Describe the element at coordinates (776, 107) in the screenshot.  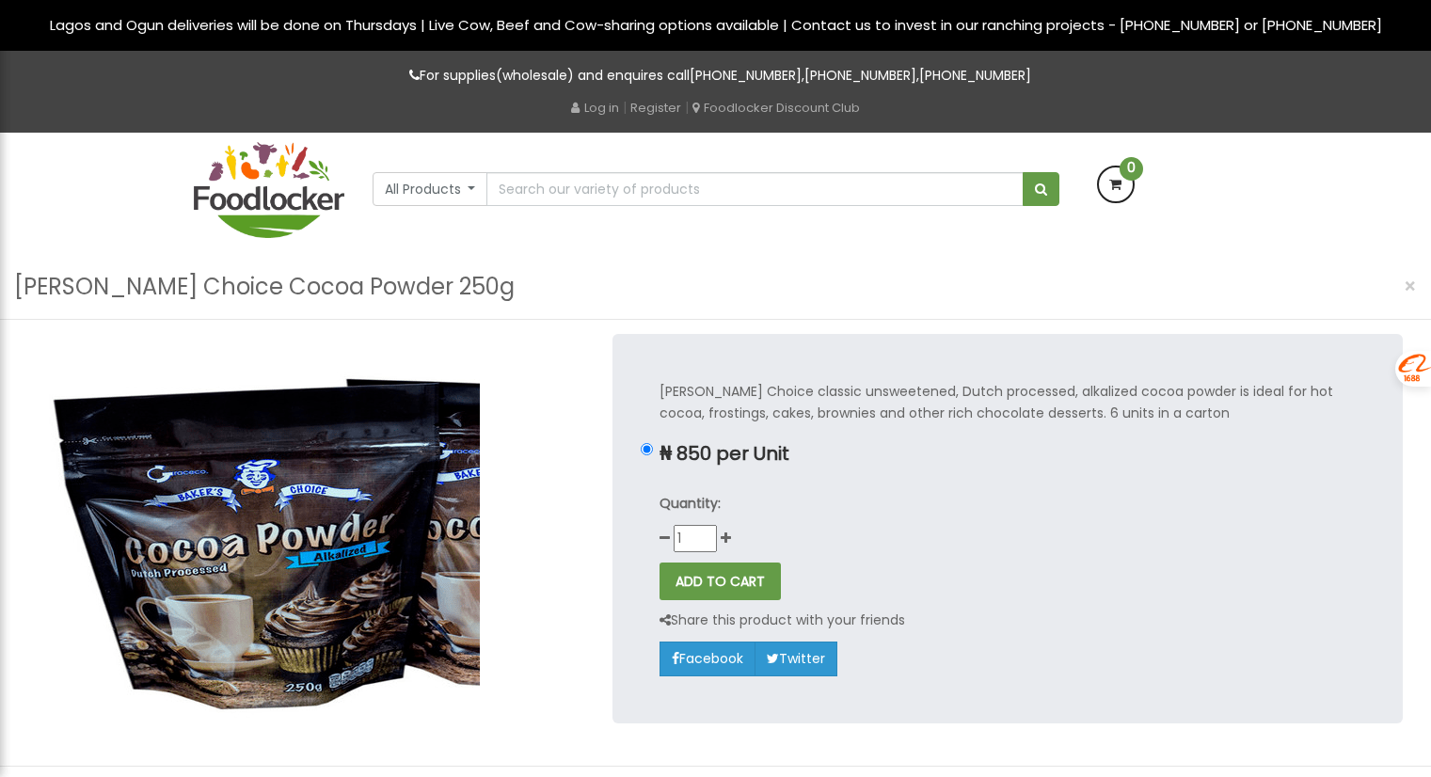
I see `a: Foodlocker Discount Club` at that location.